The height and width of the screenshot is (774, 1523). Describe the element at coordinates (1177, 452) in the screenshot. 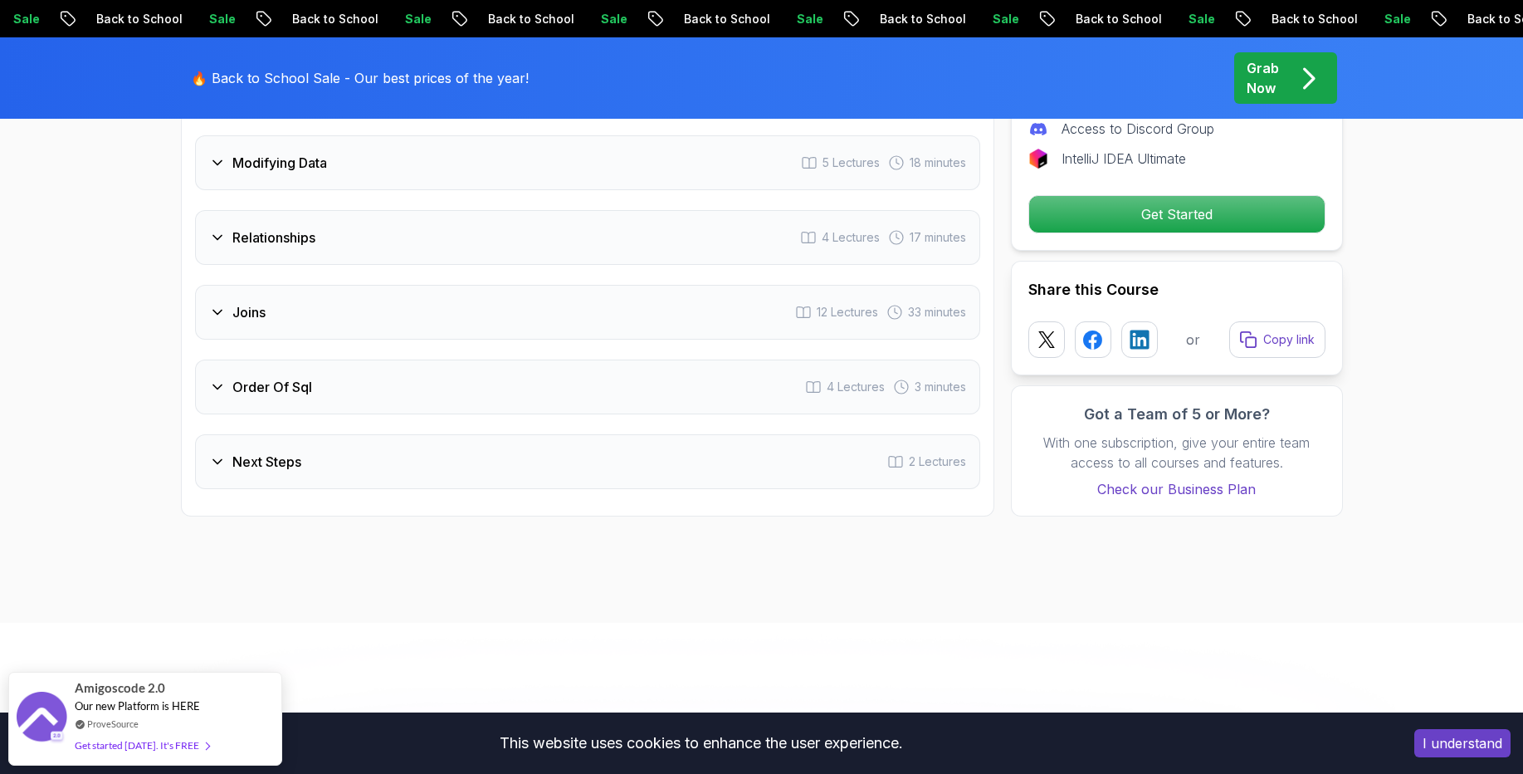

I see `p: With one subscription, give your entire team access to all courses and features.` at that location.